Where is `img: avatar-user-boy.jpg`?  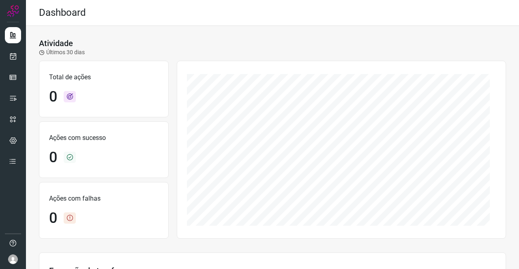 img: avatar-user-boy.jpg is located at coordinates (13, 260).